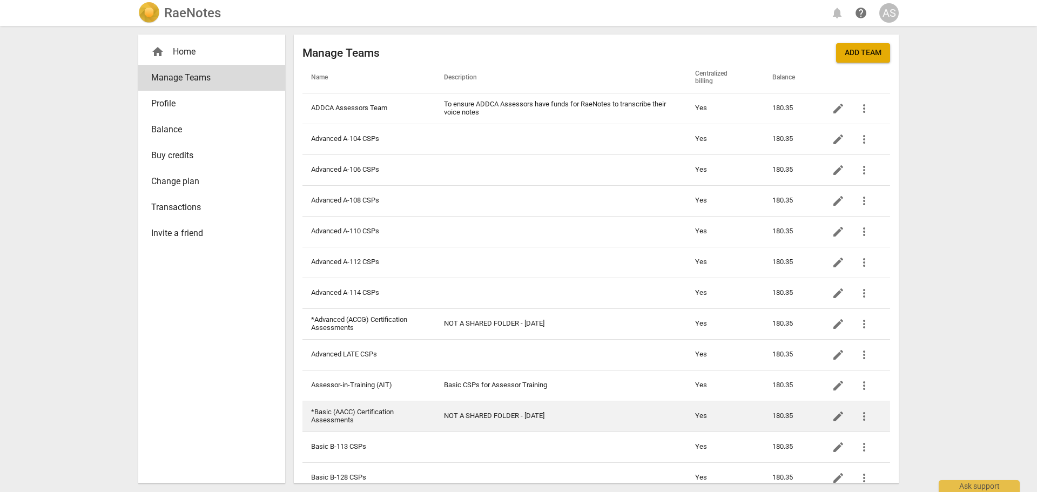  What do you see at coordinates (326, 78) in the screenshot?
I see `span: Name` at bounding box center [326, 78].